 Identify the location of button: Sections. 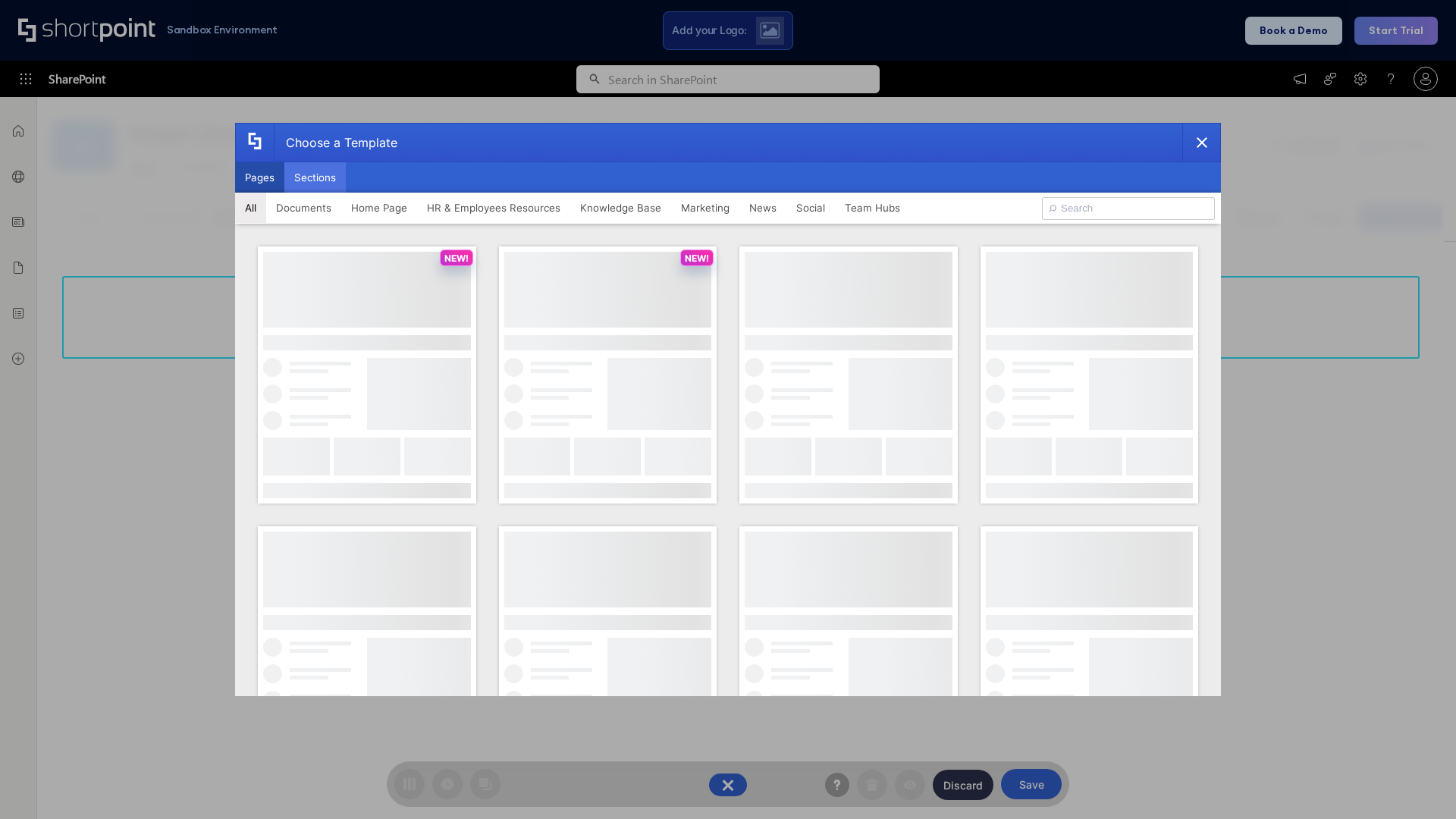
(315, 178).